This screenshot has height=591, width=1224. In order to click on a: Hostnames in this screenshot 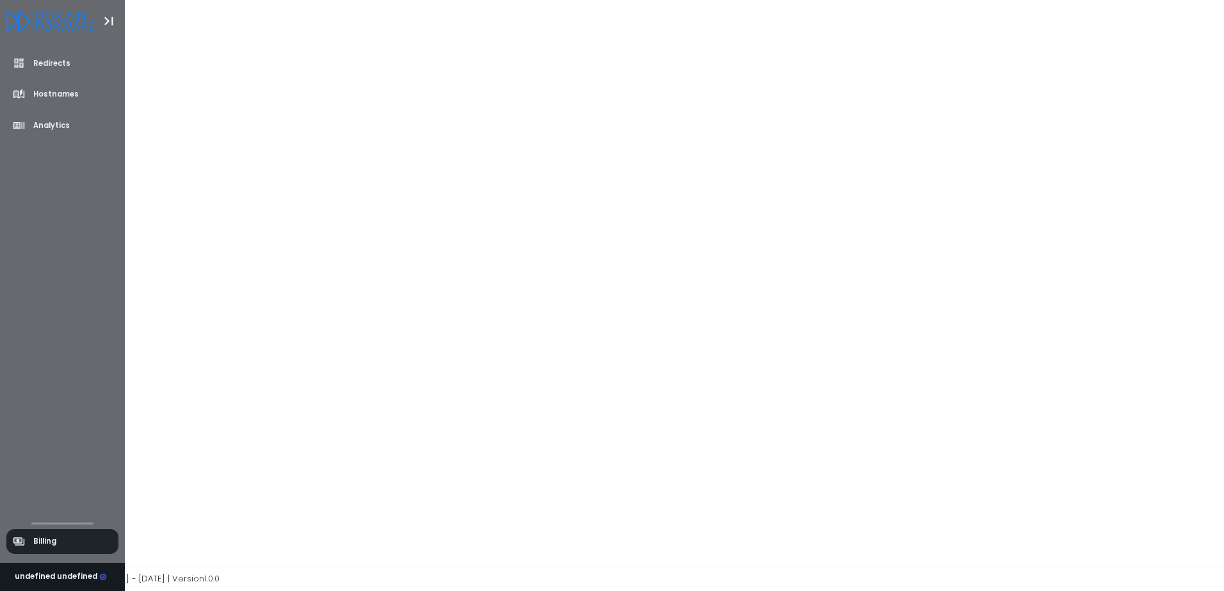, I will do `click(63, 94)`.